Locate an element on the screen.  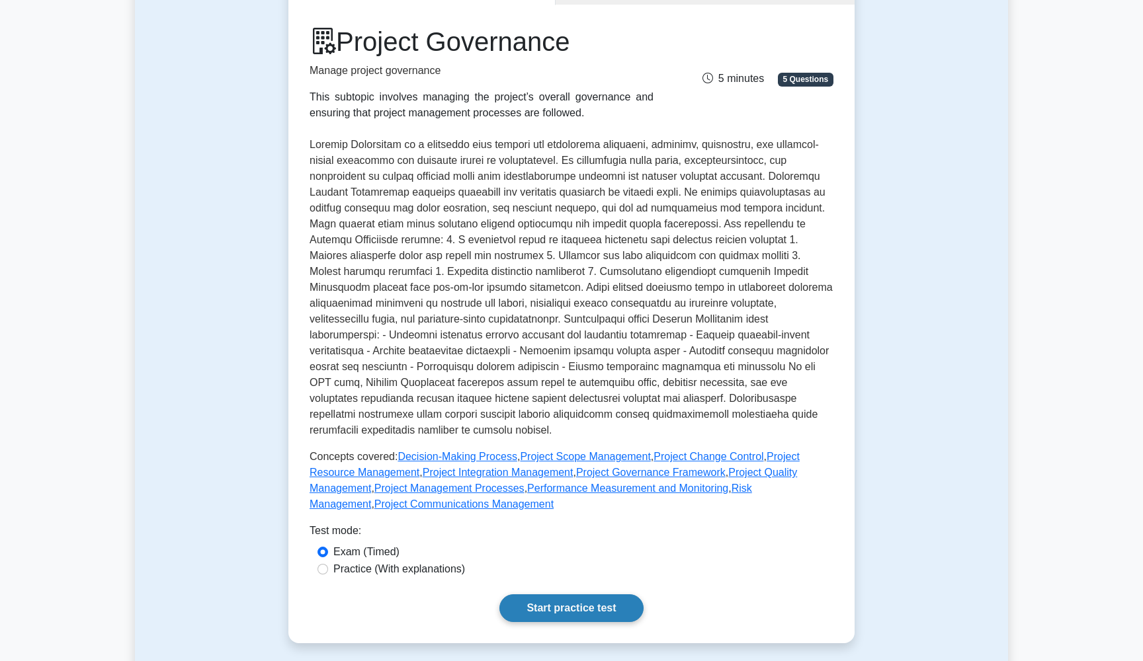
label: Practice (With explanations) is located at coordinates (399, 569).